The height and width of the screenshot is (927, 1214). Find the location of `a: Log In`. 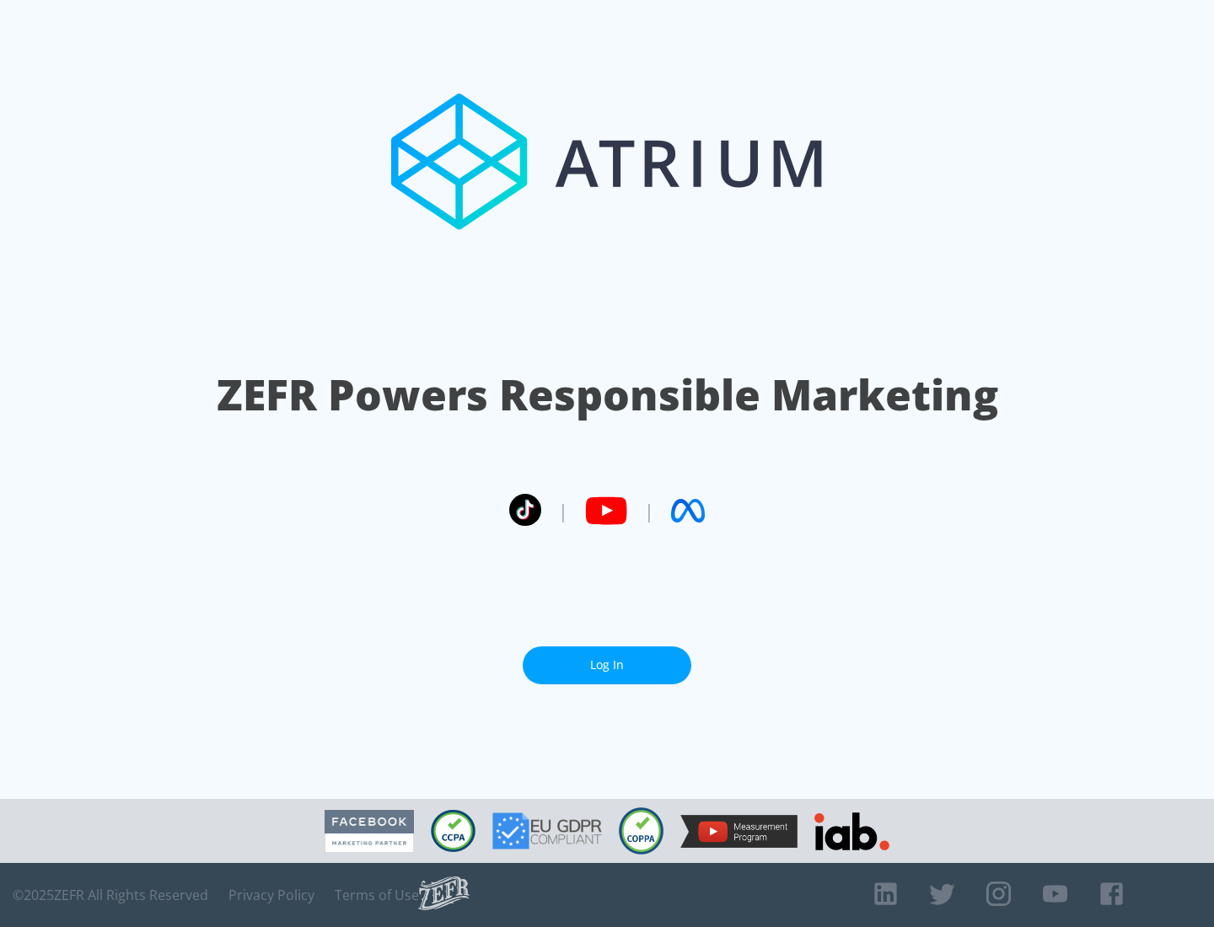

a: Log In is located at coordinates (607, 665).